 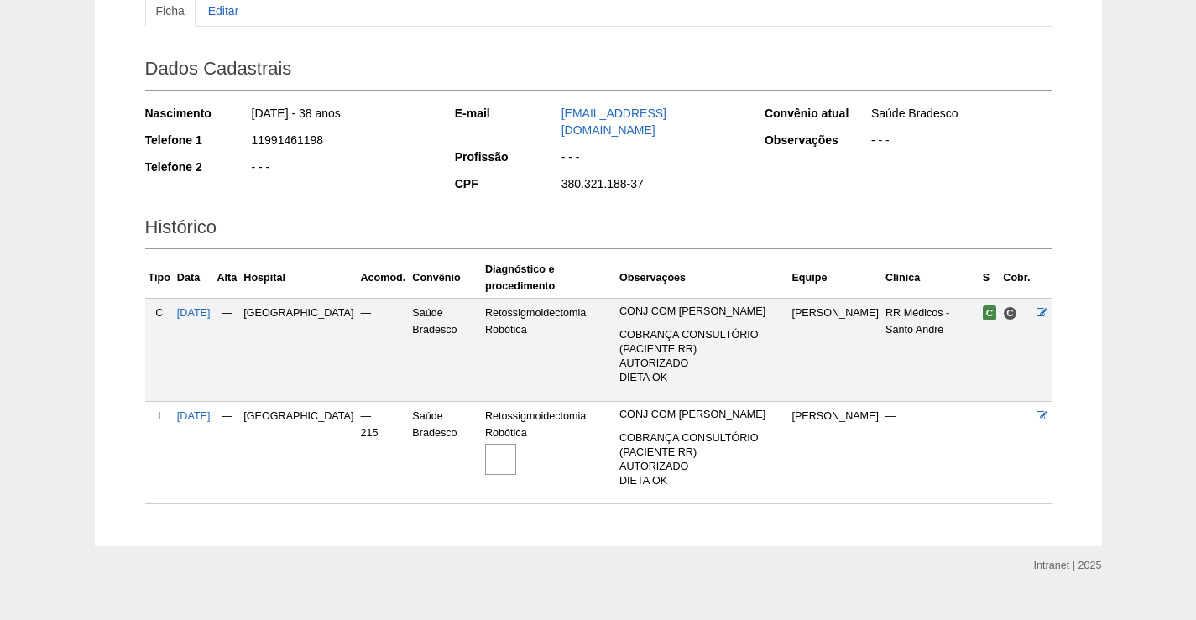 What do you see at coordinates (599, 230) in the screenshot?
I see `h2: Histórico` at bounding box center [599, 230].